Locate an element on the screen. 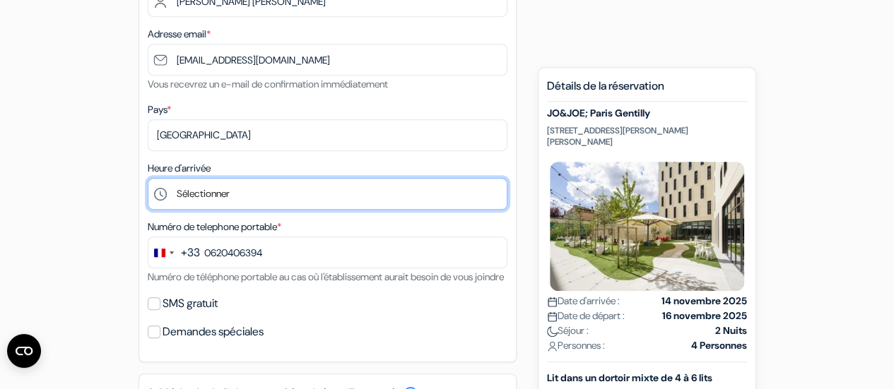  button: Ouvrir le widget CMP is located at coordinates (24, 351).